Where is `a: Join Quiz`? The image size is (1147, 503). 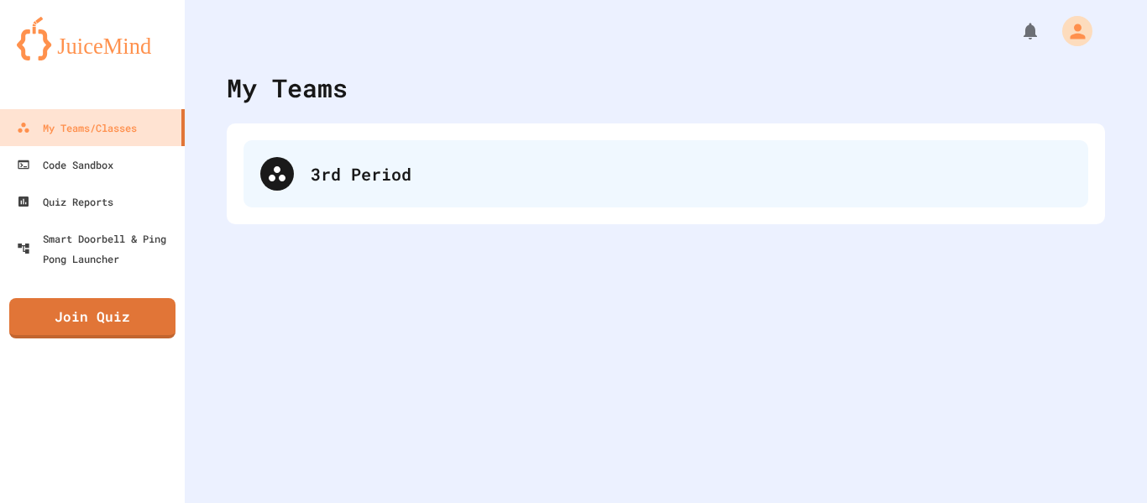 a: Join Quiz is located at coordinates (92, 318).